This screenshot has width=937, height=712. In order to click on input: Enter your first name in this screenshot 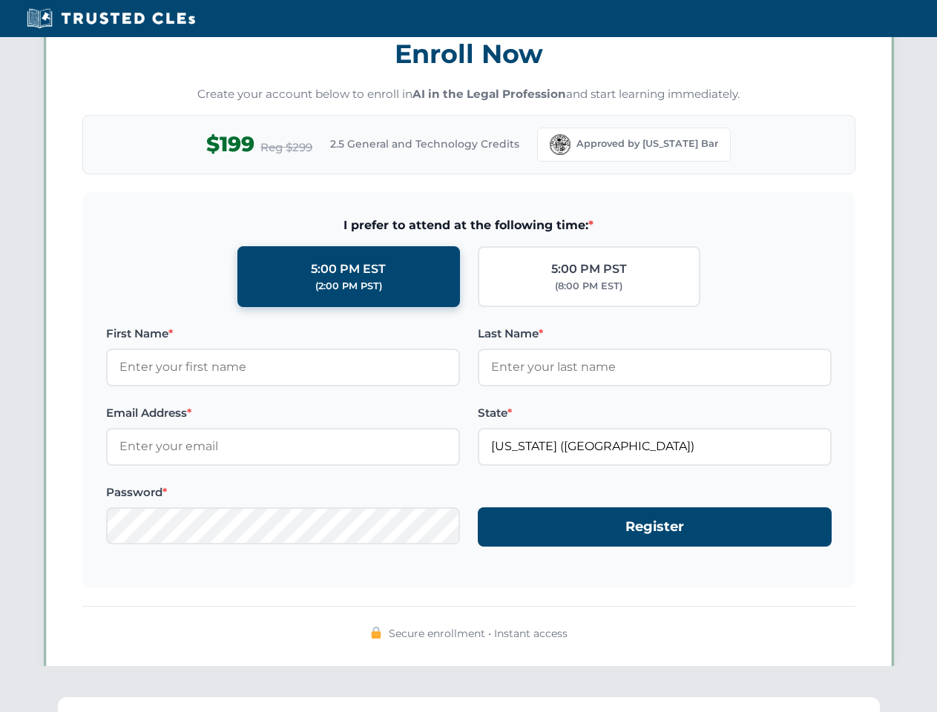, I will do `click(283, 367)`.